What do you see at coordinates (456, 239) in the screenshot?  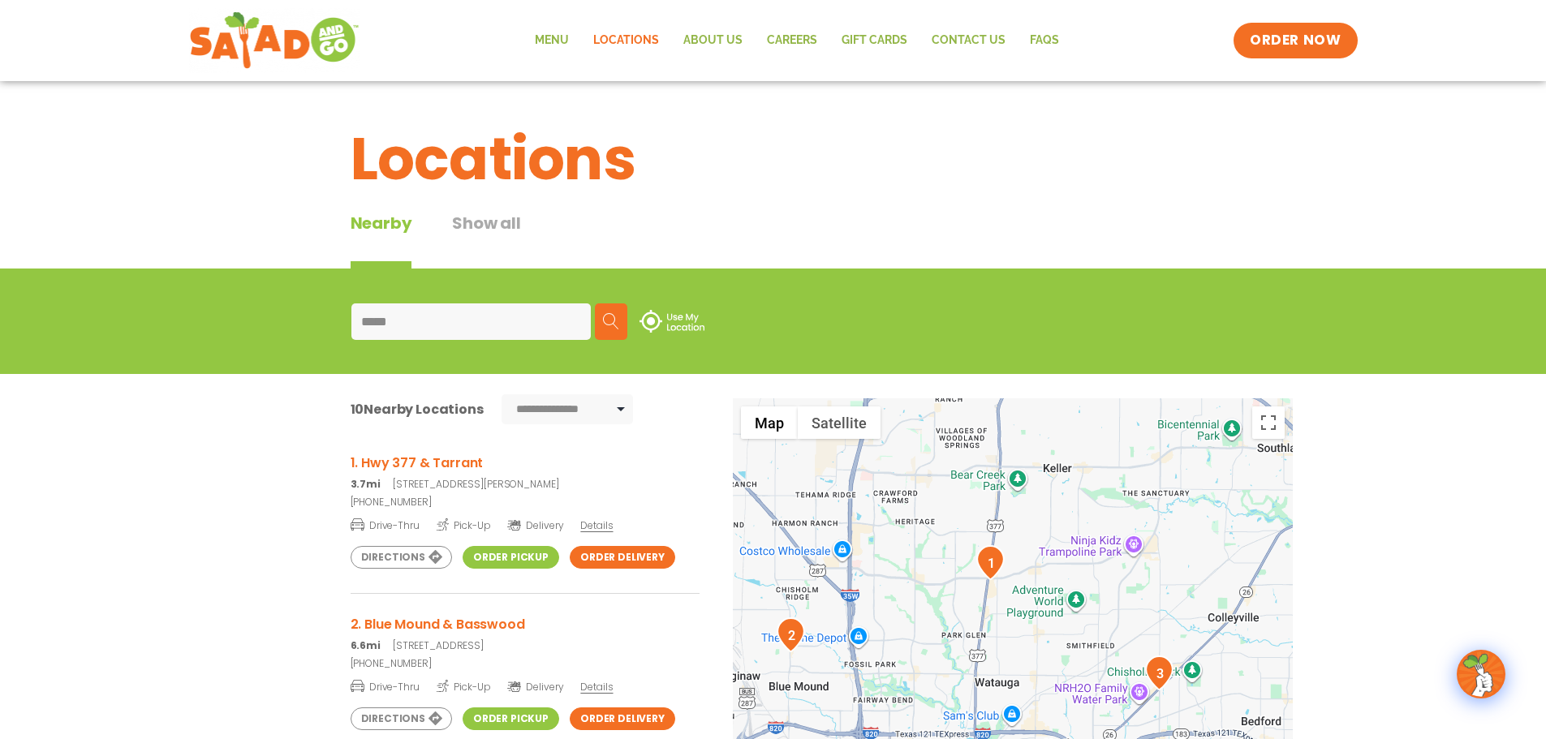 I see `div: Tabbed content` at bounding box center [456, 239].